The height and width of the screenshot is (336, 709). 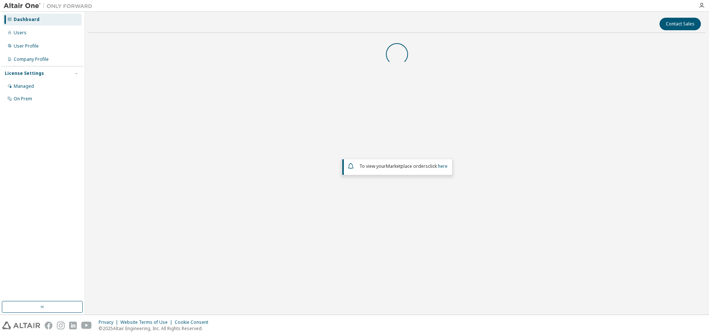 What do you see at coordinates (24, 86) in the screenshot?
I see `div: Managed` at bounding box center [24, 86].